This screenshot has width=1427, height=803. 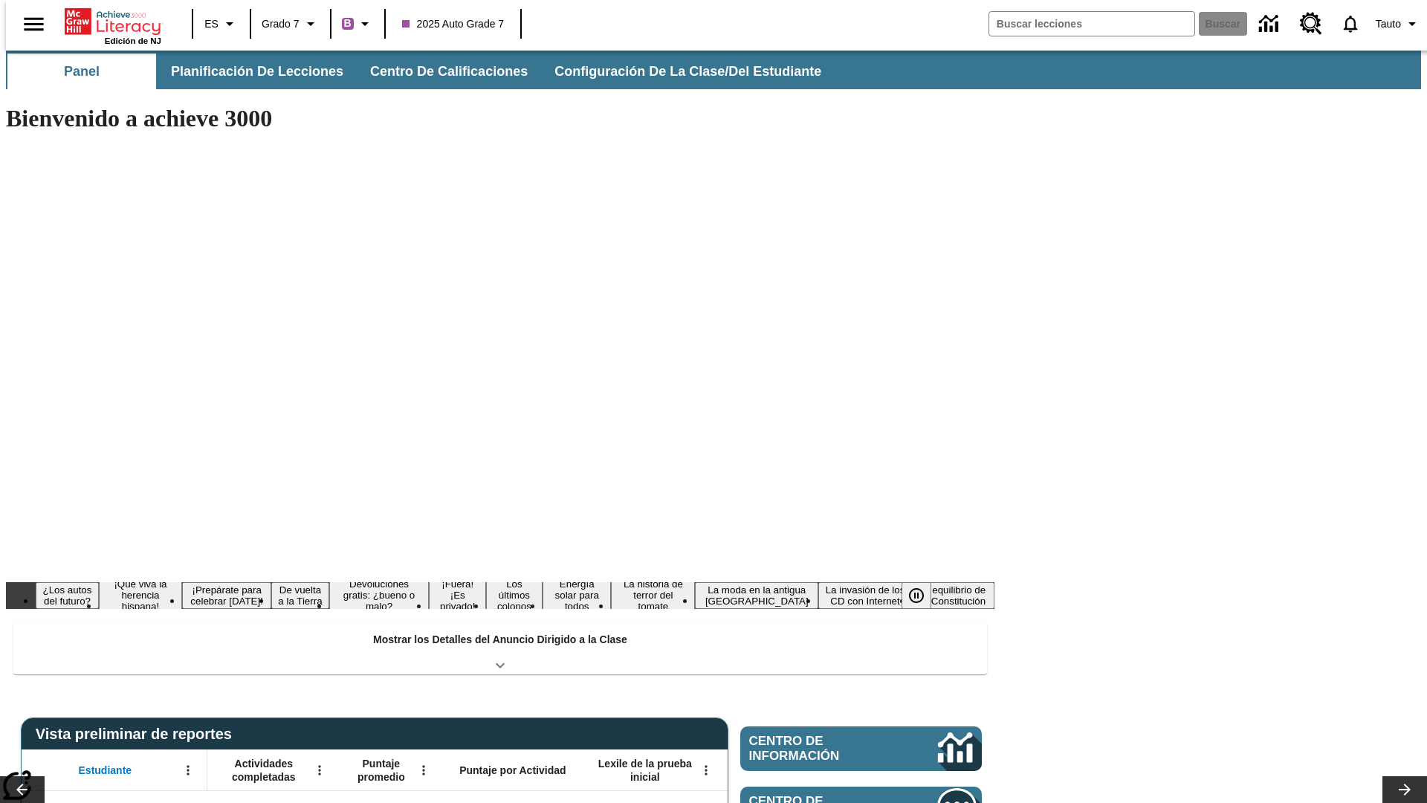 What do you see at coordinates (1398, 24) in the screenshot?
I see `button: Perfil/Configuración` at bounding box center [1398, 24].